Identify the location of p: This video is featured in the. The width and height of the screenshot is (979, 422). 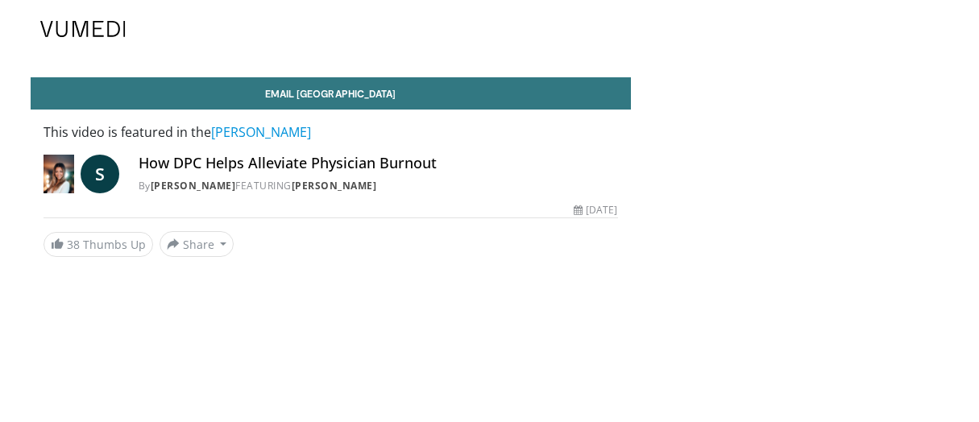
(330, 132).